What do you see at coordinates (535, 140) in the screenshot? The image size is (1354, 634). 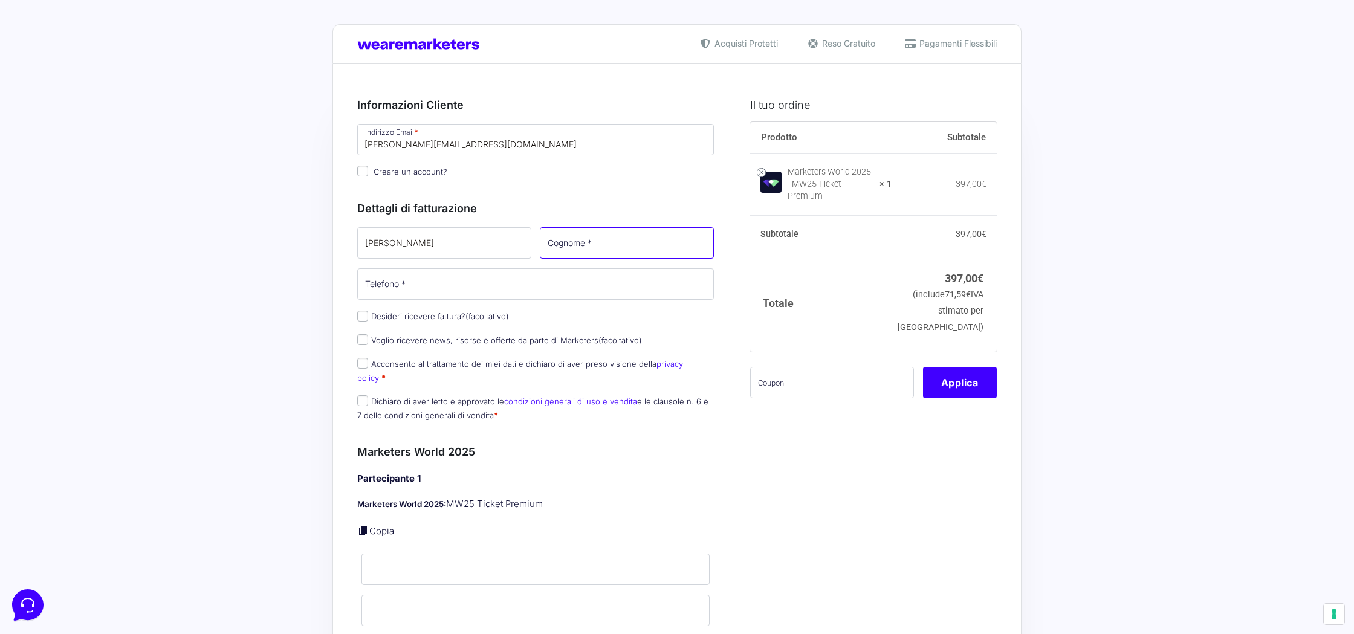 I see `input: Indirizzo Email *` at bounding box center [535, 140].